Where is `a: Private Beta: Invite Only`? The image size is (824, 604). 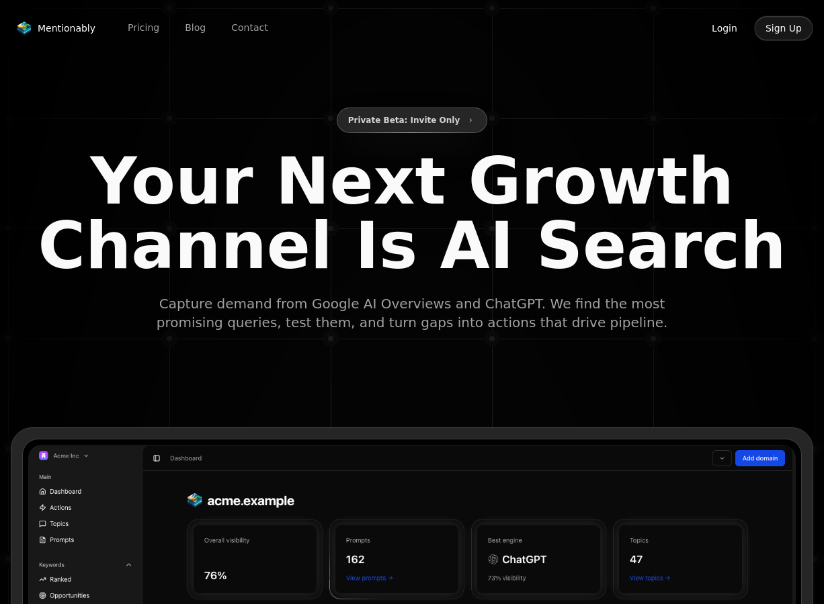 a: Private Beta: Invite Only is located at coordinates (412, 120).